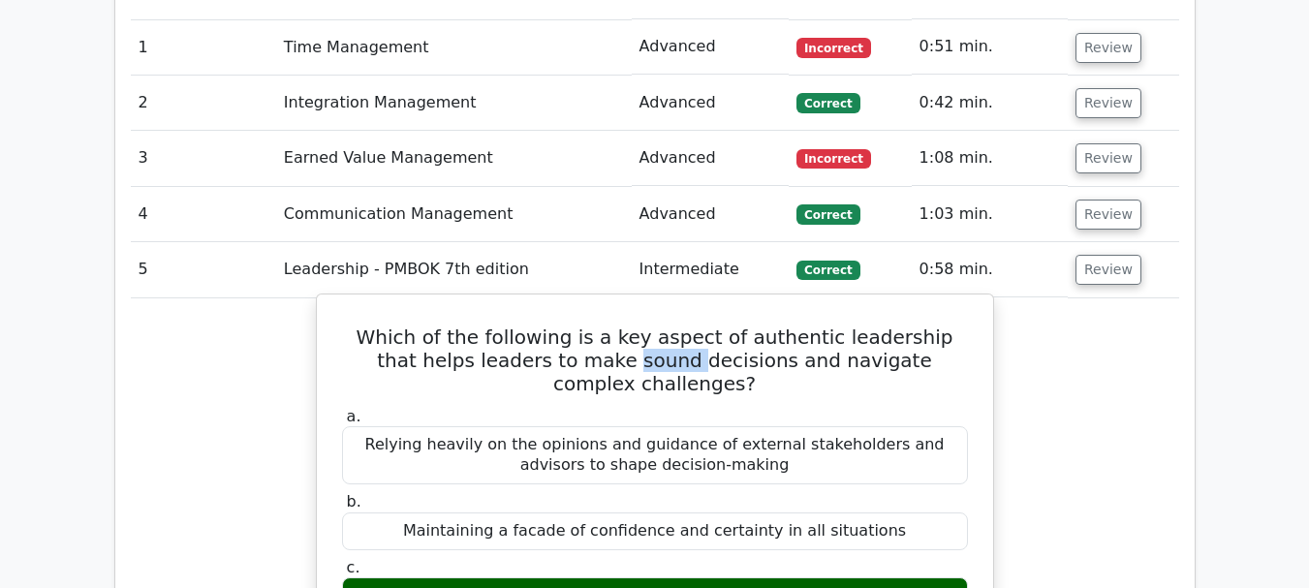  I want to click on td: 1:03 min., so click(989, 214).